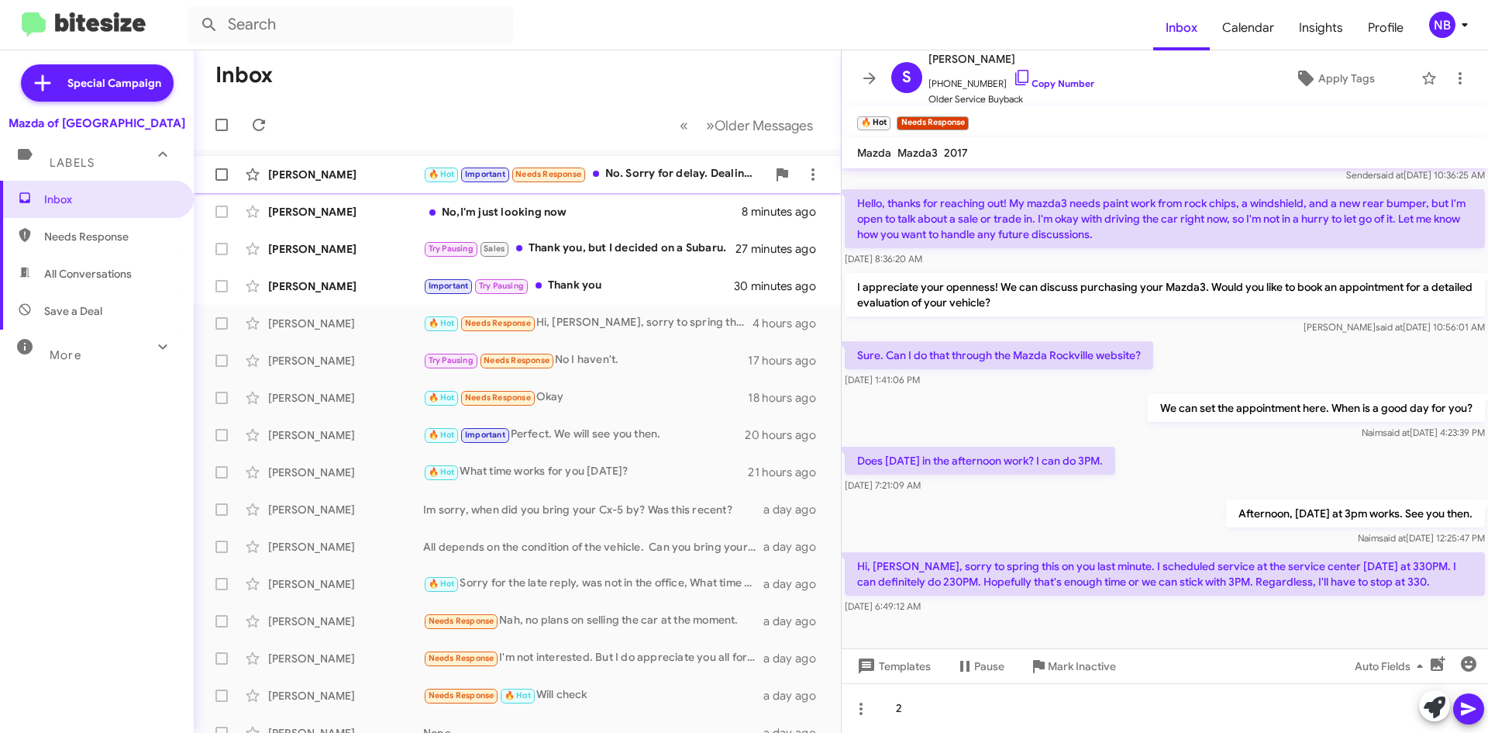 Image resolution: width=1488 pixels, height=733 pixels. What do you see at coordinates (782, 249) in the screenshot?
I see `div: 27 minutes ago` at bounding box center [782, 249].